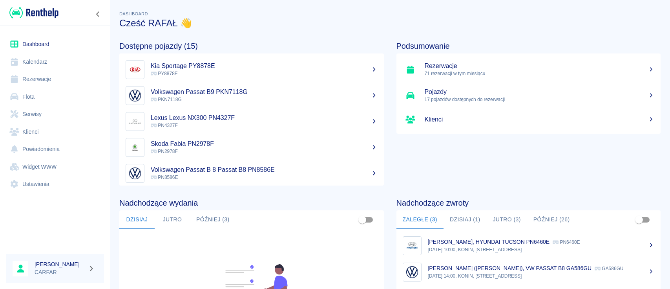 The image size is (670, 289). I want to click on a: Pojazdy17 pojazdów dostępnych do rezerwacji, so click(529, 95).